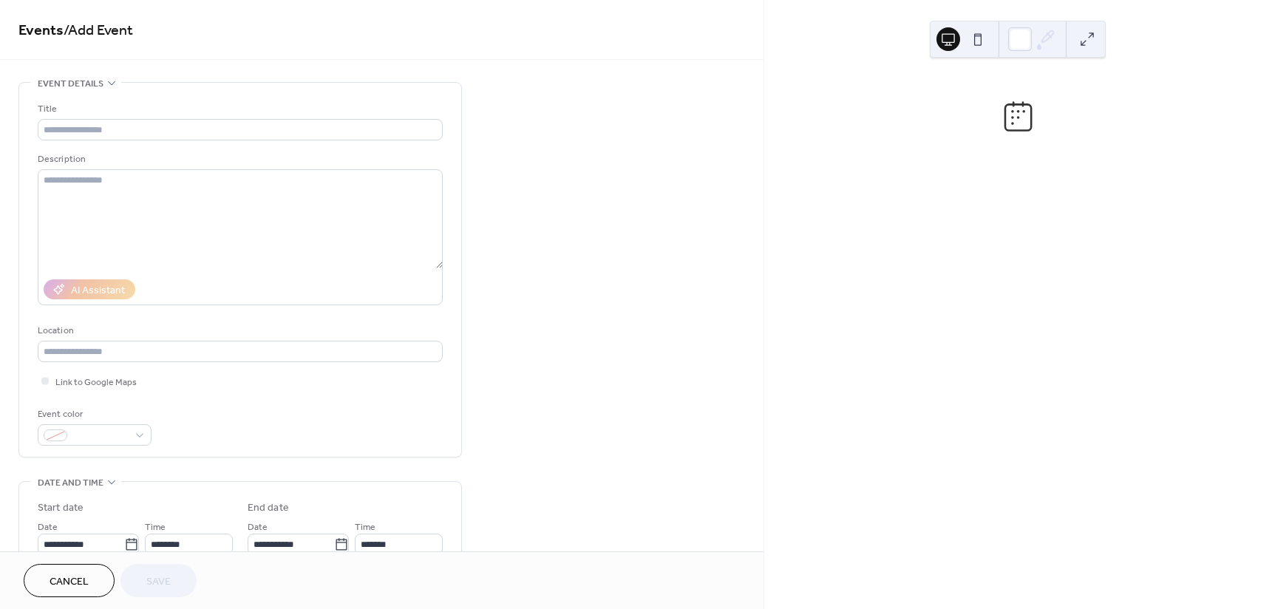 The image size is (1272, 609). I want to click on div: Start date, so click(61, 508).